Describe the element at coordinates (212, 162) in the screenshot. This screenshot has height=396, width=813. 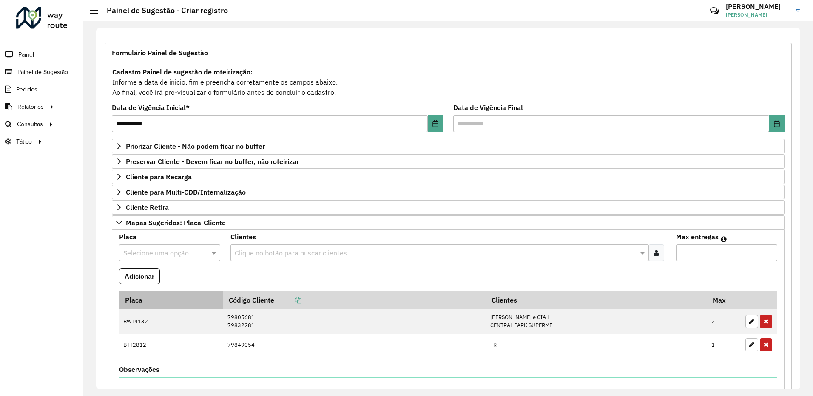
I see `span: Preservar Cliente - Devem ficar no buffer, não roteirizar` at that location.